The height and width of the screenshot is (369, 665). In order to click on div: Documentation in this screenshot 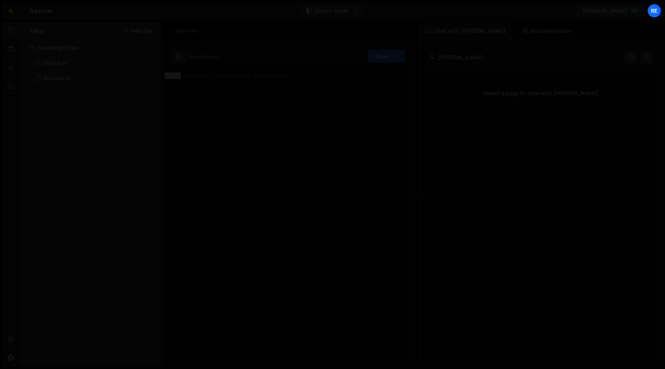, I will do `click(547, 31)`.